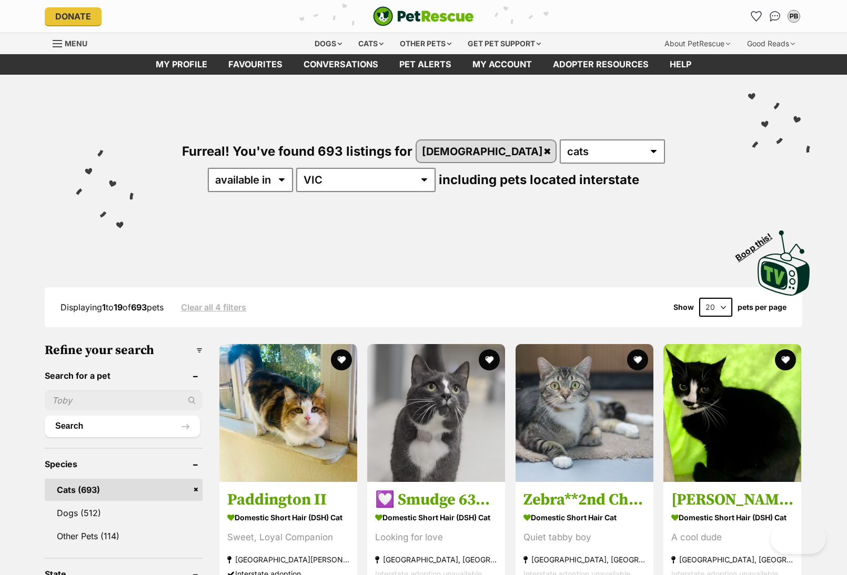 The image size is (847, 575). Describe the element at coordinates (732, 536) in the screenshot. I see `div: A cool dude` at that location.